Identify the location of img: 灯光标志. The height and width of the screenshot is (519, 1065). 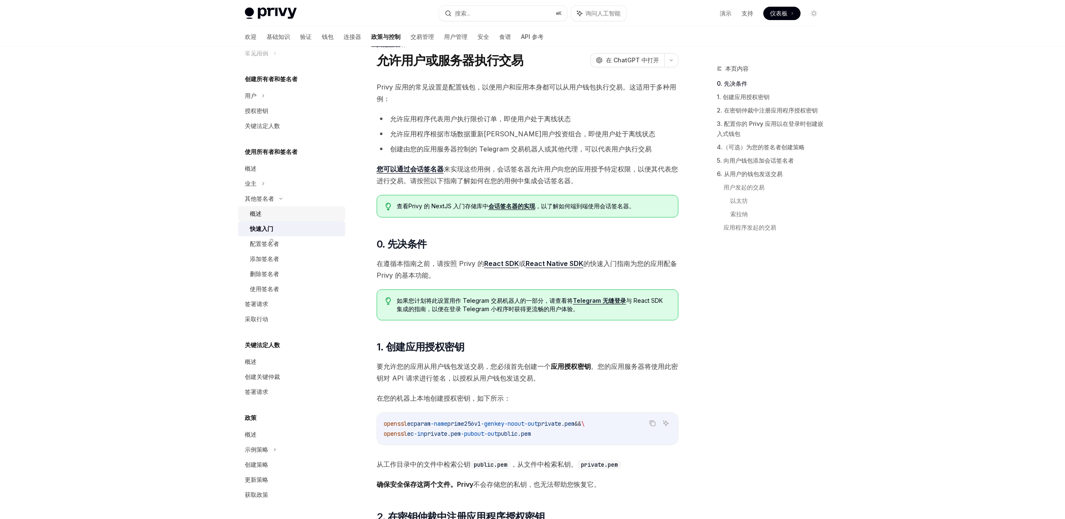
(271, 13).